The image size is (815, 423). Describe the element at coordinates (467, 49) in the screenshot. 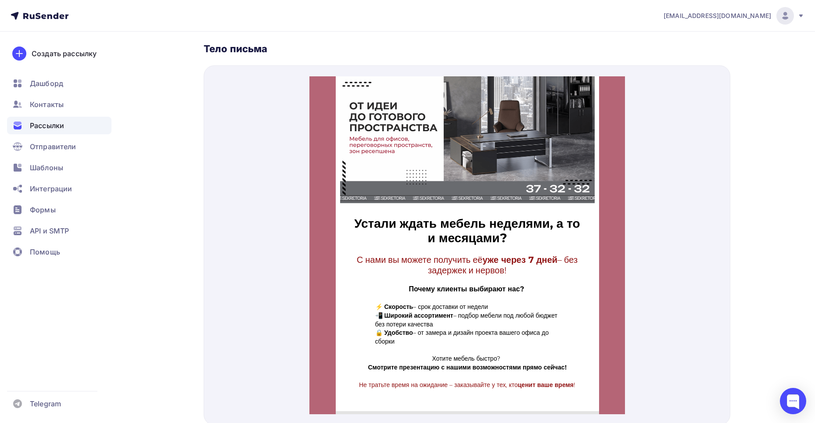

I see `div: Тело письма` at that location.